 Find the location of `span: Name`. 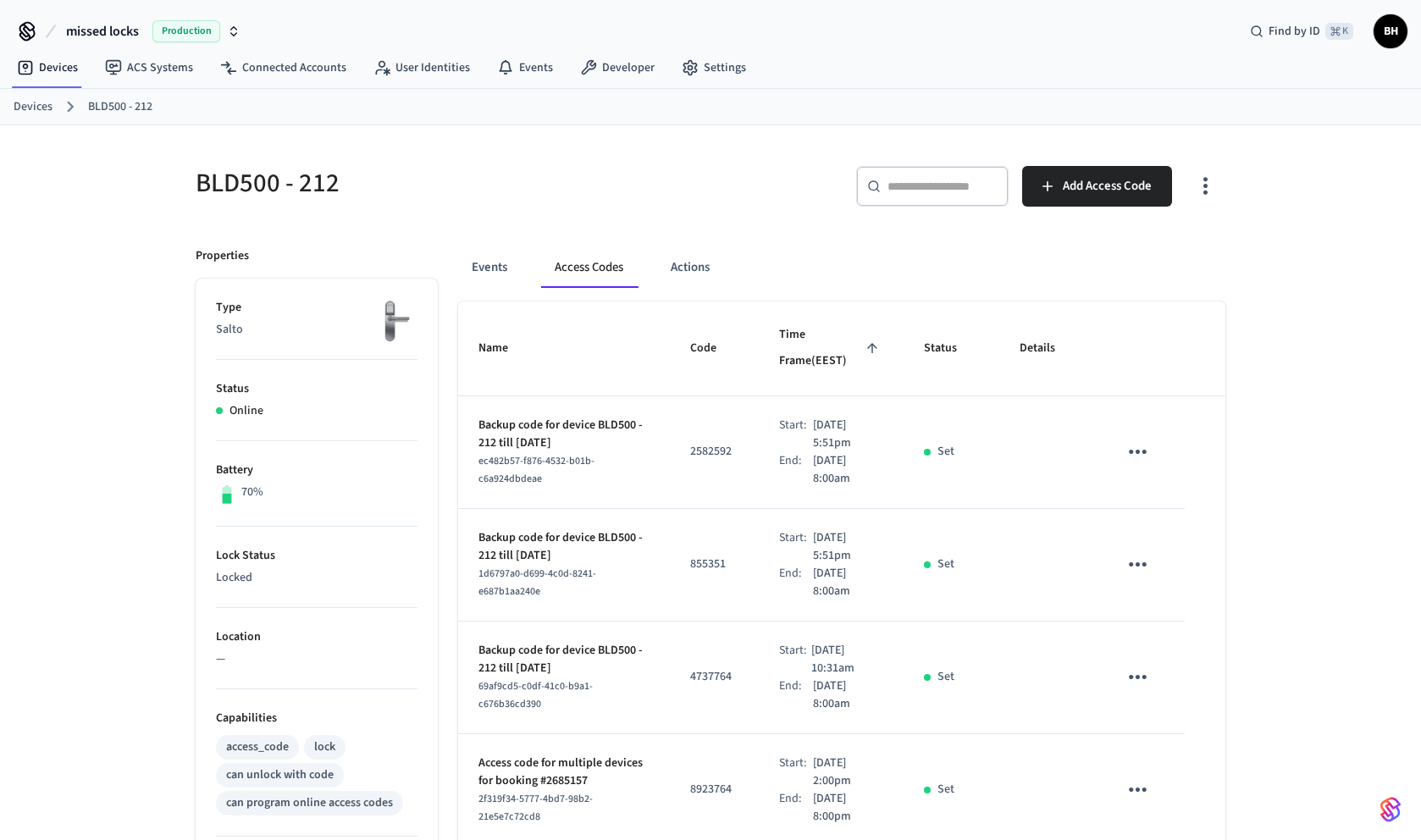

span: Name is located at coordinates (504, 348).